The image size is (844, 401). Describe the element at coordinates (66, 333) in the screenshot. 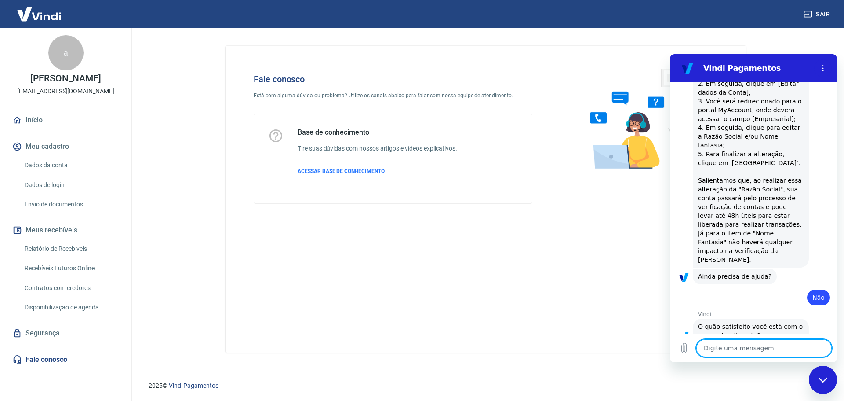

I see `a: Segurança` at that location.